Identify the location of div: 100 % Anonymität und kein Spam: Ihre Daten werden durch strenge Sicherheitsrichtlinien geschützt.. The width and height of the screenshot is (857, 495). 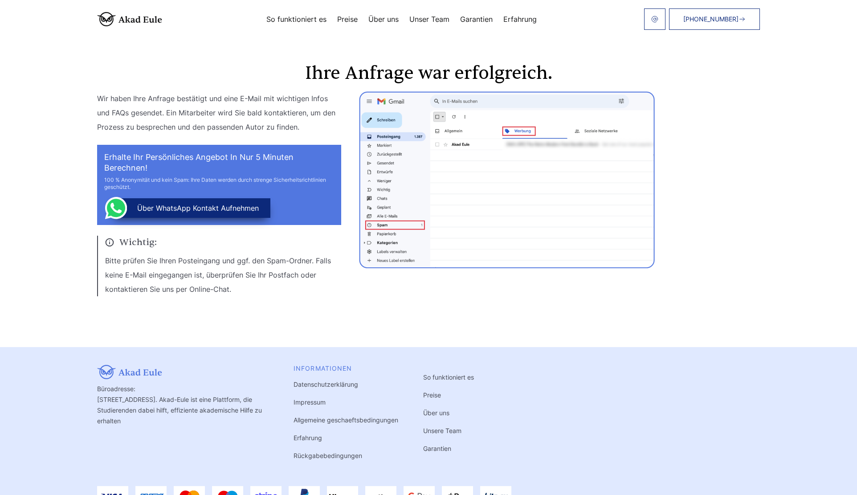
(219, 183).